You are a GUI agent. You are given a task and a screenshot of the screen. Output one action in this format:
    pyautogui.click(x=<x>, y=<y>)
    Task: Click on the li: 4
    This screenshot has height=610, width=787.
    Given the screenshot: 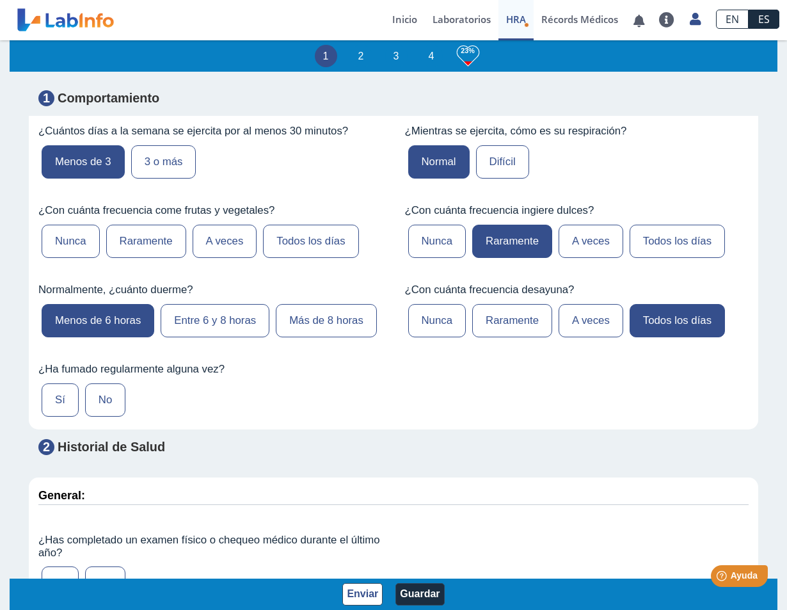 What is the action you would take?
    pyautogui.click(x=431, y=56)
    